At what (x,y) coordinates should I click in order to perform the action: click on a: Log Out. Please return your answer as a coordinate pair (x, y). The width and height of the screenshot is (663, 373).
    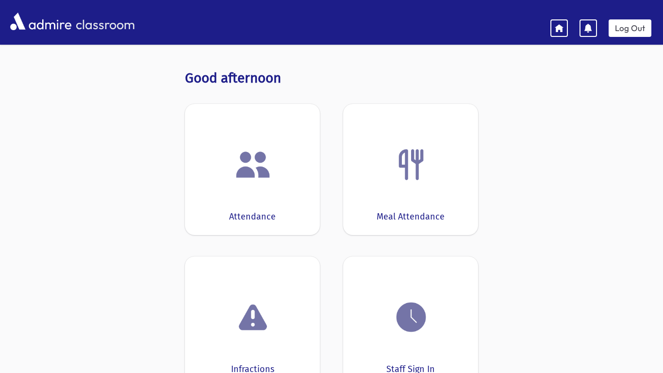
    Looking at the image, I should click on (630, 28).